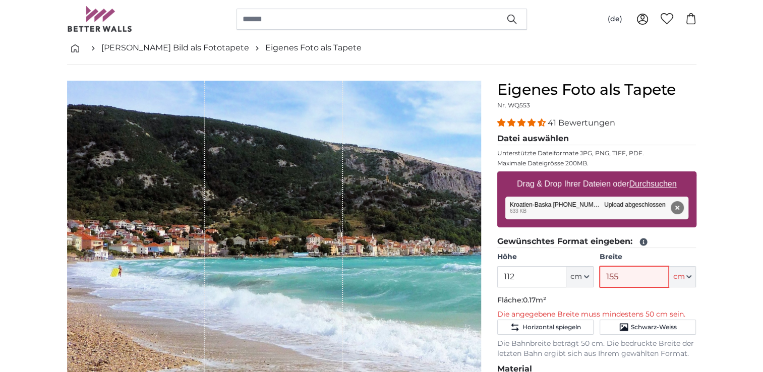 Image resolution: width=763 pixels, height=372 pixels. Describe the element at coordinates (653, 184) in the screenshot. I see `u: Durchsuchen` at that location.